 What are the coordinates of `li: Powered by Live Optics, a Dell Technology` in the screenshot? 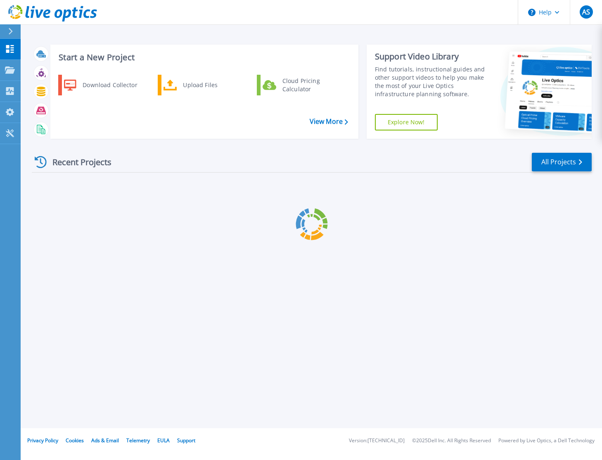 It's located at (546, 440).